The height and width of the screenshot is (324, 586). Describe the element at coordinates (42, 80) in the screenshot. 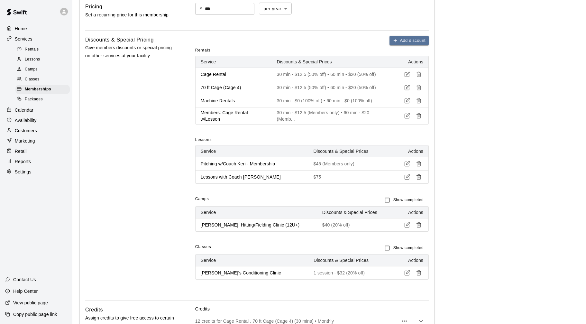

I see `div: Classes` at that location.